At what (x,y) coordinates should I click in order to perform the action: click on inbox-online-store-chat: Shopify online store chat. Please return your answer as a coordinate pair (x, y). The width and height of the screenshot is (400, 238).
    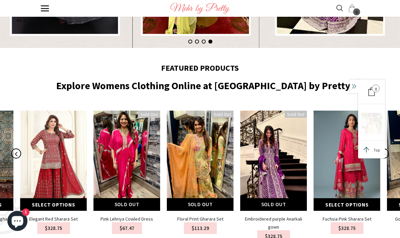
    Looking at the image, I should click on (17, 222).